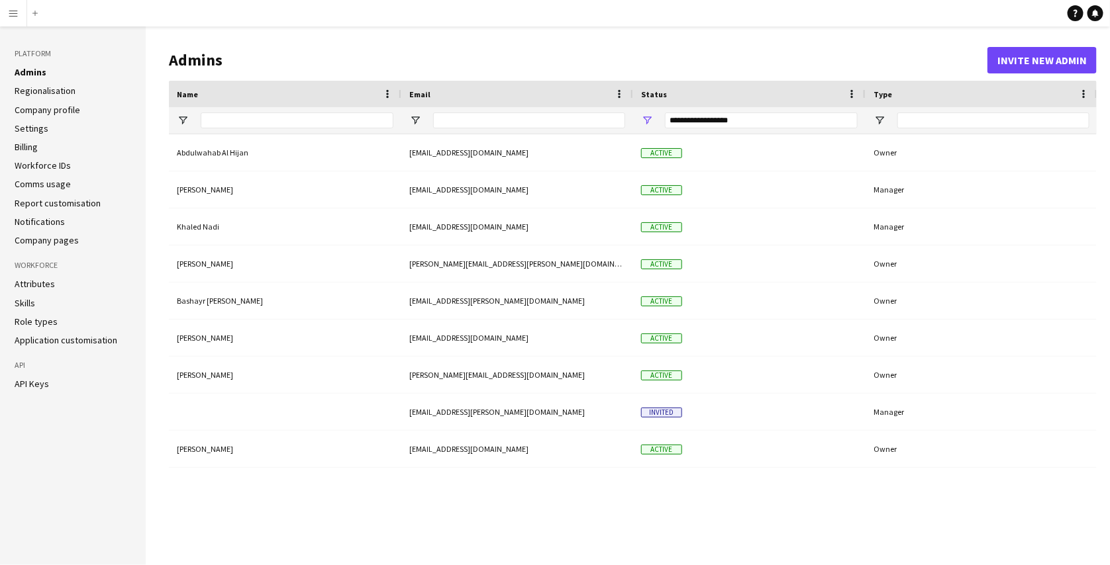  What do you see at coordinates (529, 121) in the screenshot?
I see `input: Email Filter Input` at bounding box center [529, 121].